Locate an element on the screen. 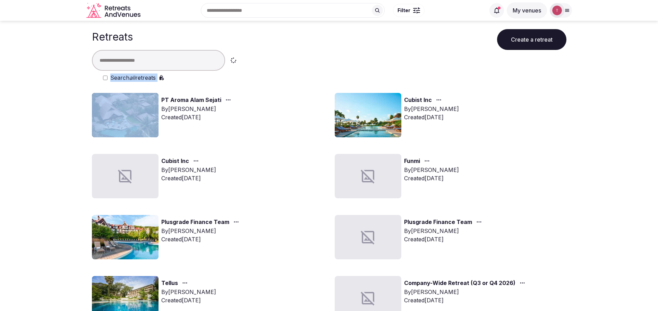 This screenshot has height=311, width=658. a: PT Aroma Alam Sejati is located at coordinates (191, 100).